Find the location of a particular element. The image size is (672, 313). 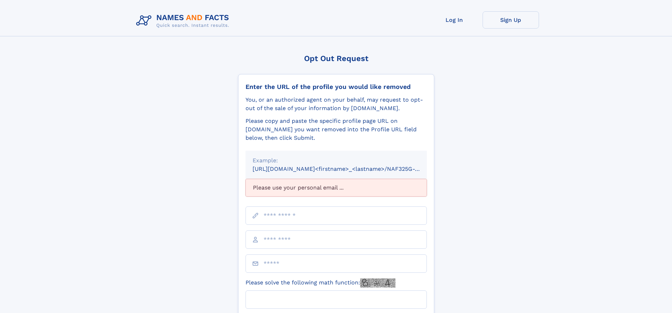

a: Log In is located at coordinates (454, 20).